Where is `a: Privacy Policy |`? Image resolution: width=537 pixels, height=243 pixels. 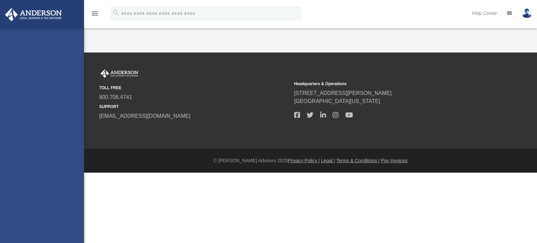
a: Privacy Policy | is located at coordinates (304, 161).